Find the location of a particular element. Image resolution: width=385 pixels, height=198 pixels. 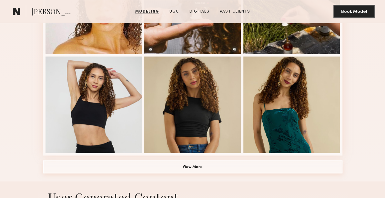

a: UGC is located at coordinates (174, 12).